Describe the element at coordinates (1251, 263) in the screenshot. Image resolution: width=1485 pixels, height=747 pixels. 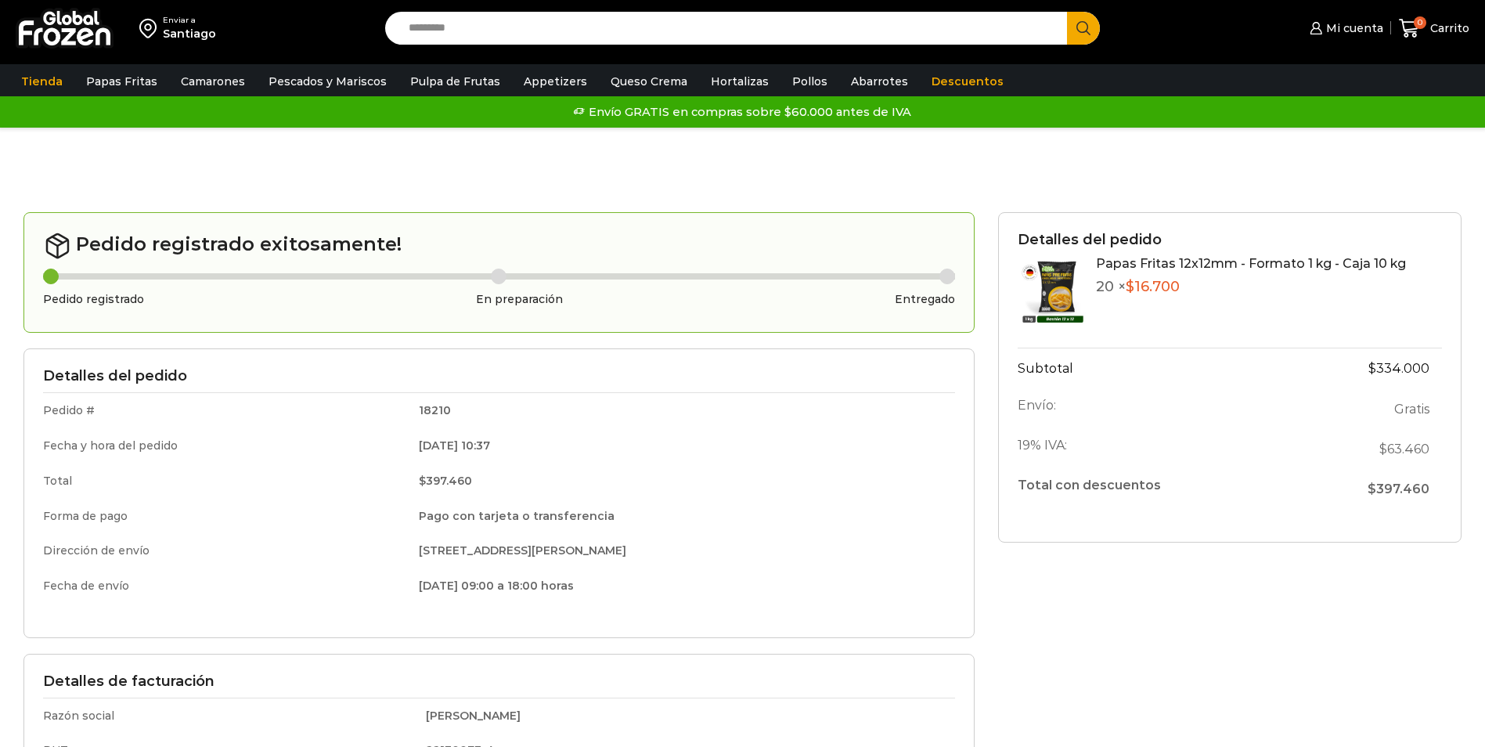
I see `a: Papas Fritas 12x12mm - Formato 1 kg - Caja 10 kg` at that location.